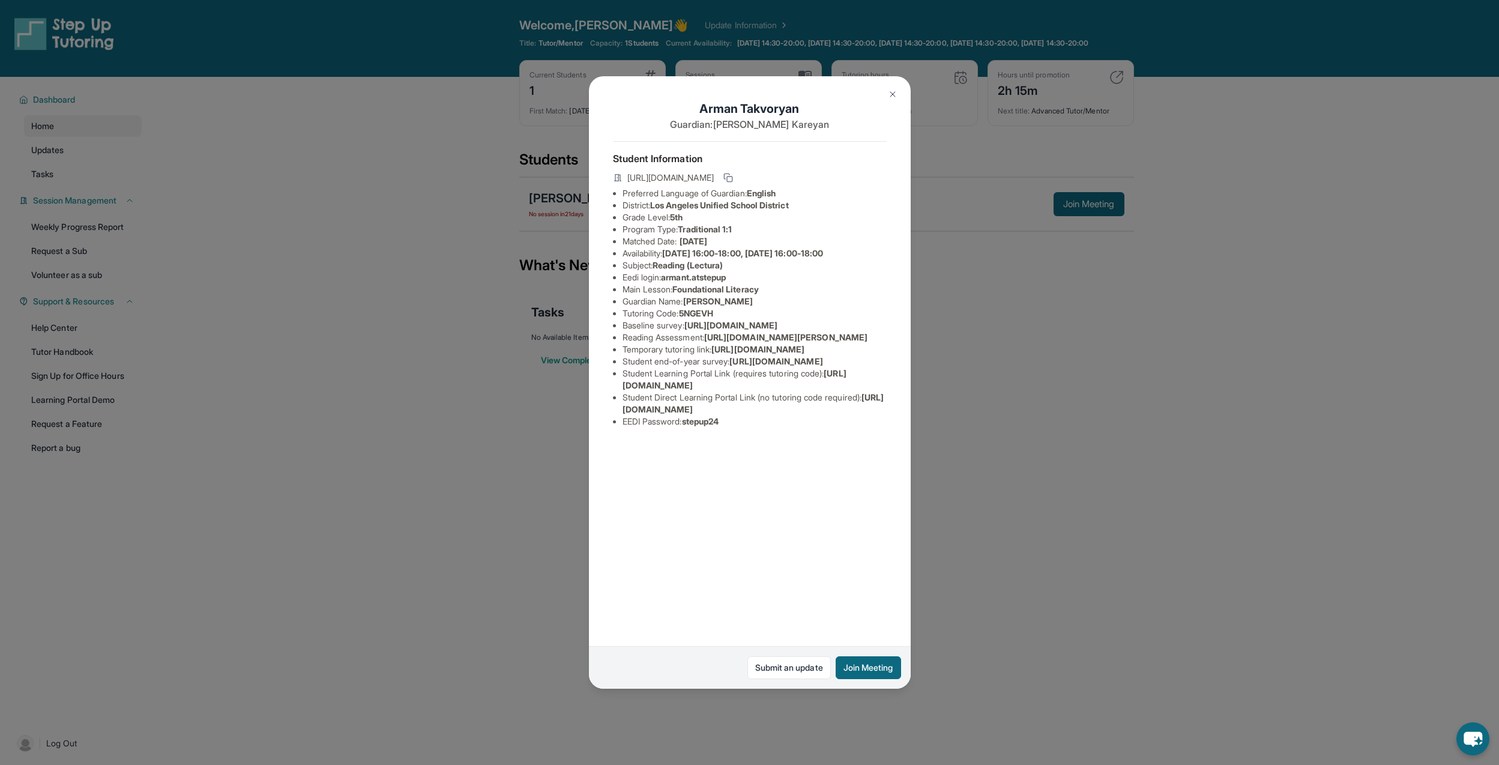 The height and width of the screenshot is (765, 1499). What do you see at coordinates (719, 205) in the screenshot?
I see `span: Los Angeles Unified School District` at bounding box center [719, 205].